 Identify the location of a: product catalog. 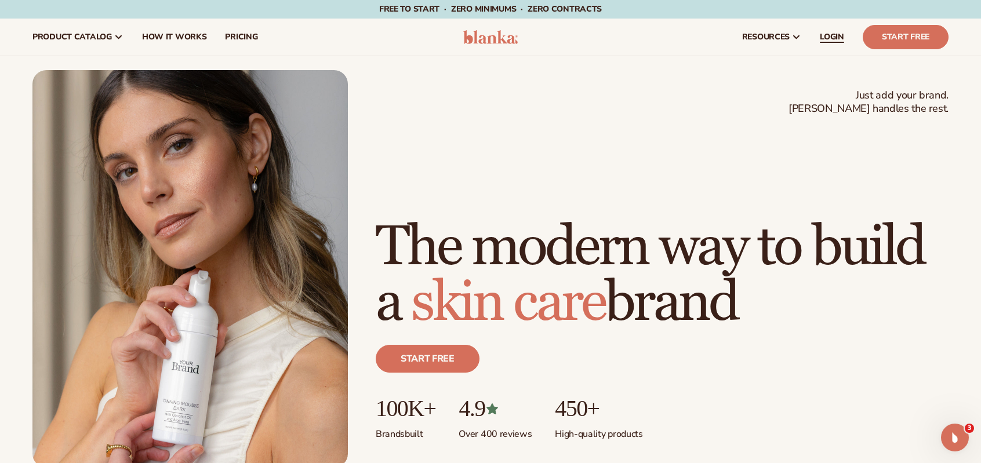
(78, 37).